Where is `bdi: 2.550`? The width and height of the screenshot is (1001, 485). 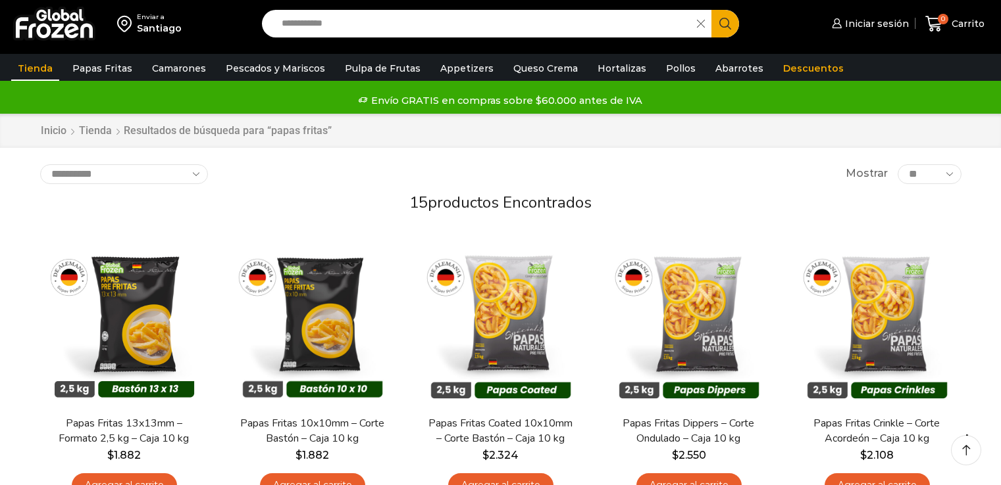 bdi: 2.550 is located at coordinates (689, 455).